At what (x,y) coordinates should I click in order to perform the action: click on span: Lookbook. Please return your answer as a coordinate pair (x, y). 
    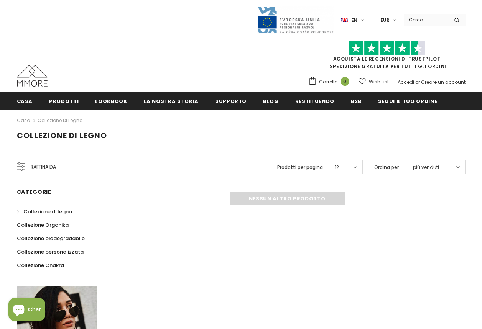
    Looking at the image, I should click on (111, 101).